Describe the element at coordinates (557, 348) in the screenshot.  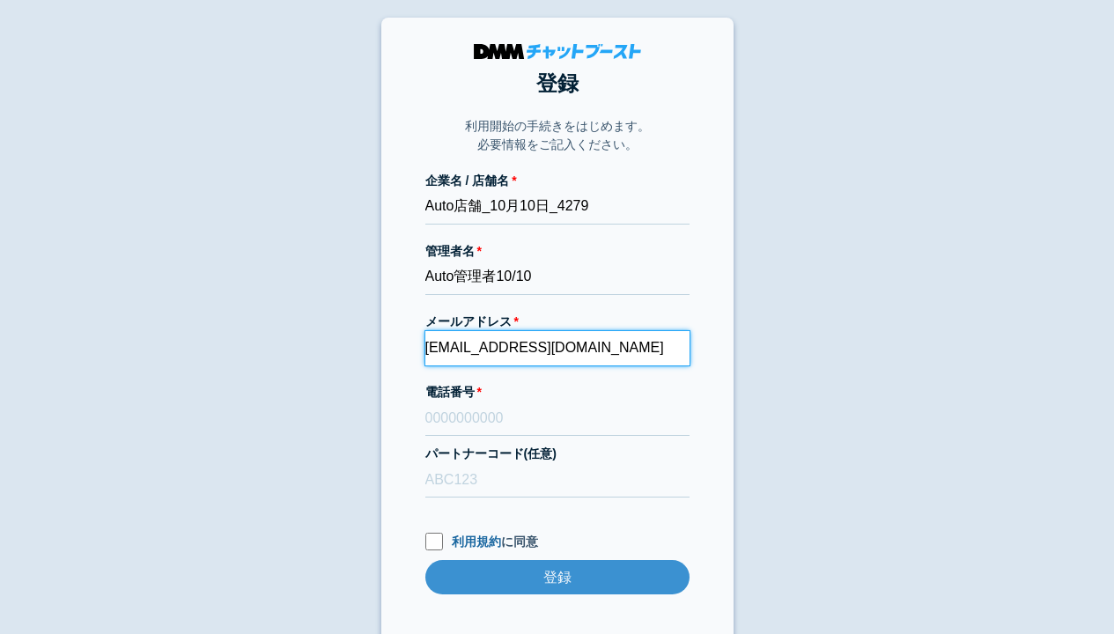
I see `input: xxx@cb.com` at that location.